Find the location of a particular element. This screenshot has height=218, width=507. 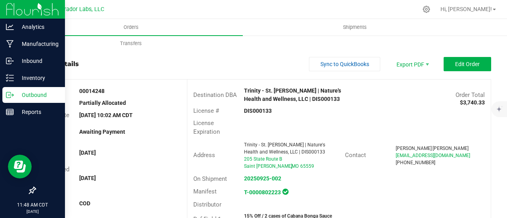

span: Orders is located at coordinates (131, 27).